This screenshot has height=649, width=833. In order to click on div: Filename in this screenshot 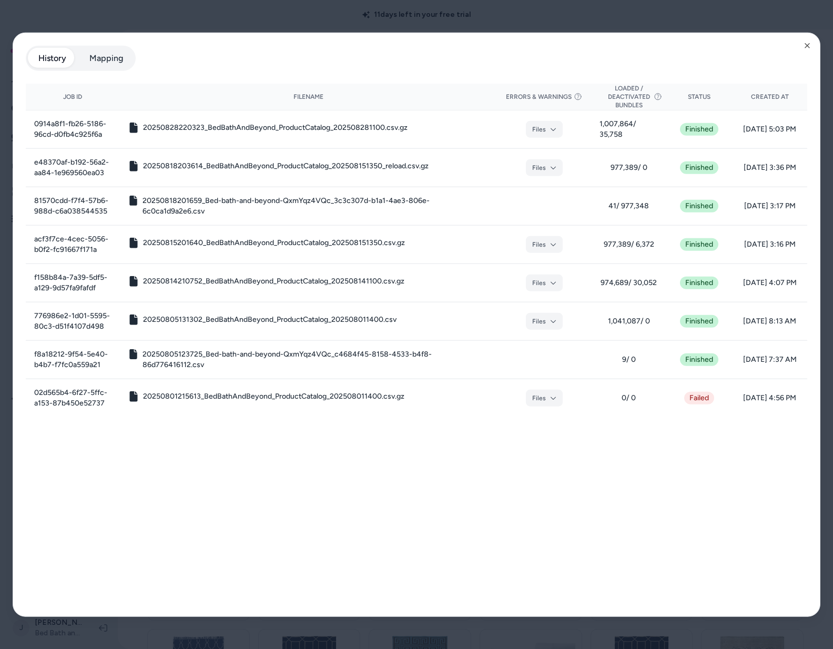, I will do `click(309, 97)`.